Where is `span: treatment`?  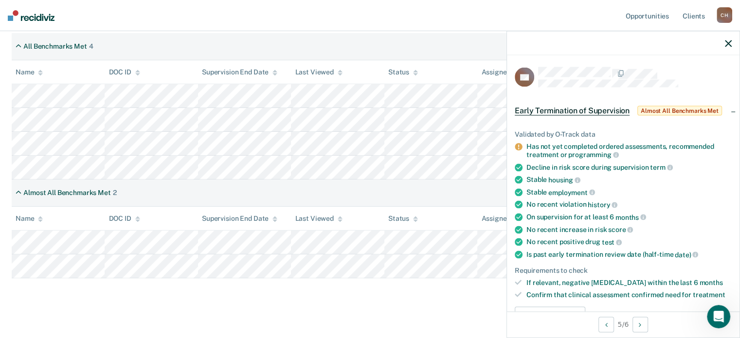
span: treatment is located at coordinates (709, 294).